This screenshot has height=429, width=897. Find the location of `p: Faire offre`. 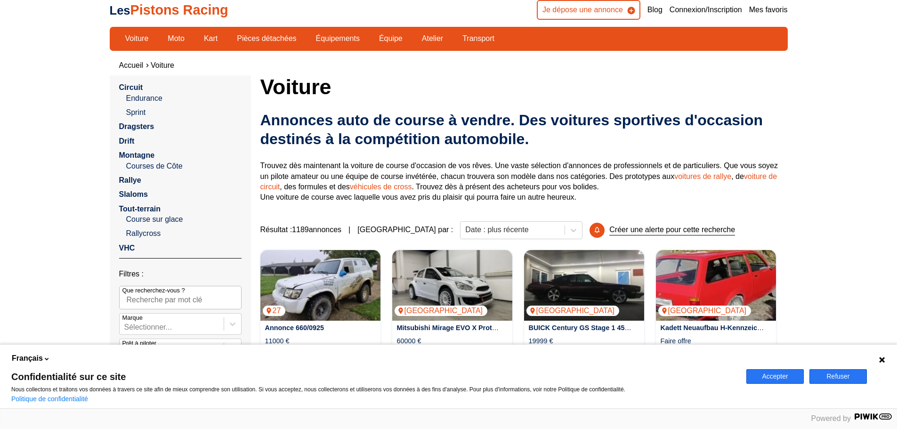

p: Faire offre is located at coordinates (676, 341).